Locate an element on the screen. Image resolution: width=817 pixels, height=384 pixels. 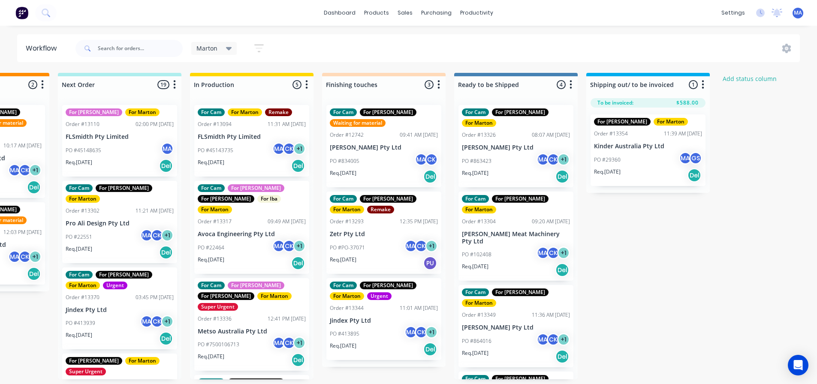
div: GS is located at coordinates (695, 158).